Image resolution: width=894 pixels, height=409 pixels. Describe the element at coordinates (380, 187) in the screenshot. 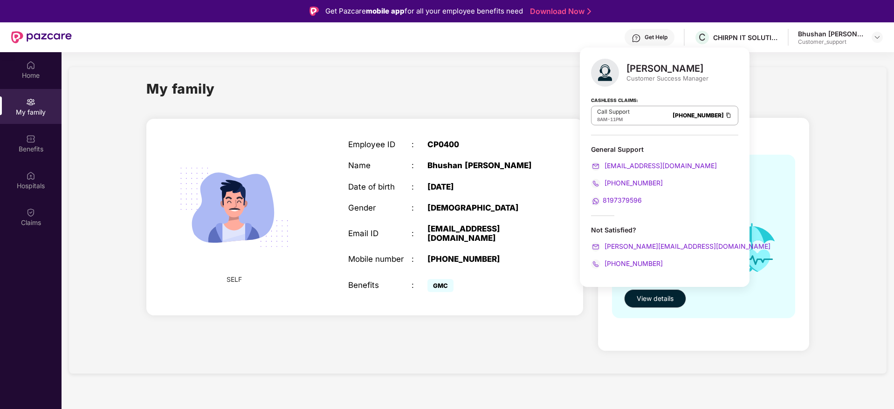

I see `div: Date of birth` at that location.